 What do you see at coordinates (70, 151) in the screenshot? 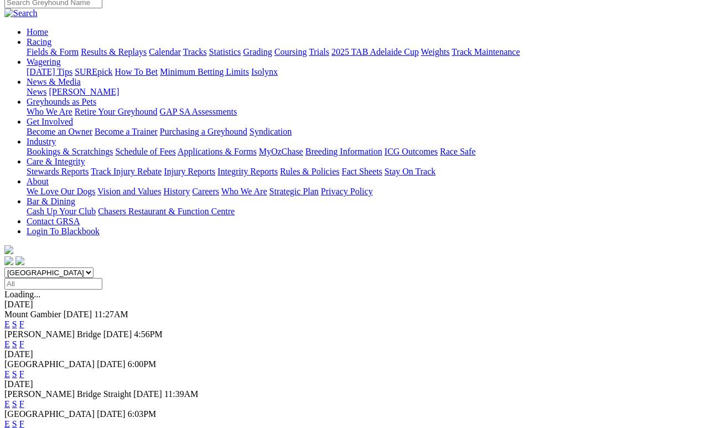
I see `a: Bookings & Scratchings` at bounding box center [70, 151].